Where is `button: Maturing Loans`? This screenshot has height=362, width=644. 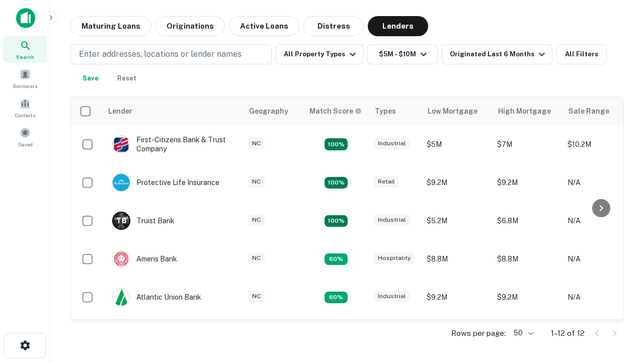 button: Maturing Loans is located at coordinates (111, 26).